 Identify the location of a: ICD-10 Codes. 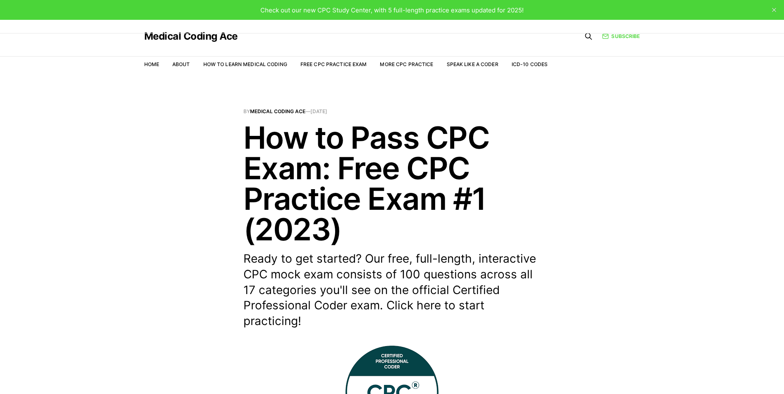
(530, 64).